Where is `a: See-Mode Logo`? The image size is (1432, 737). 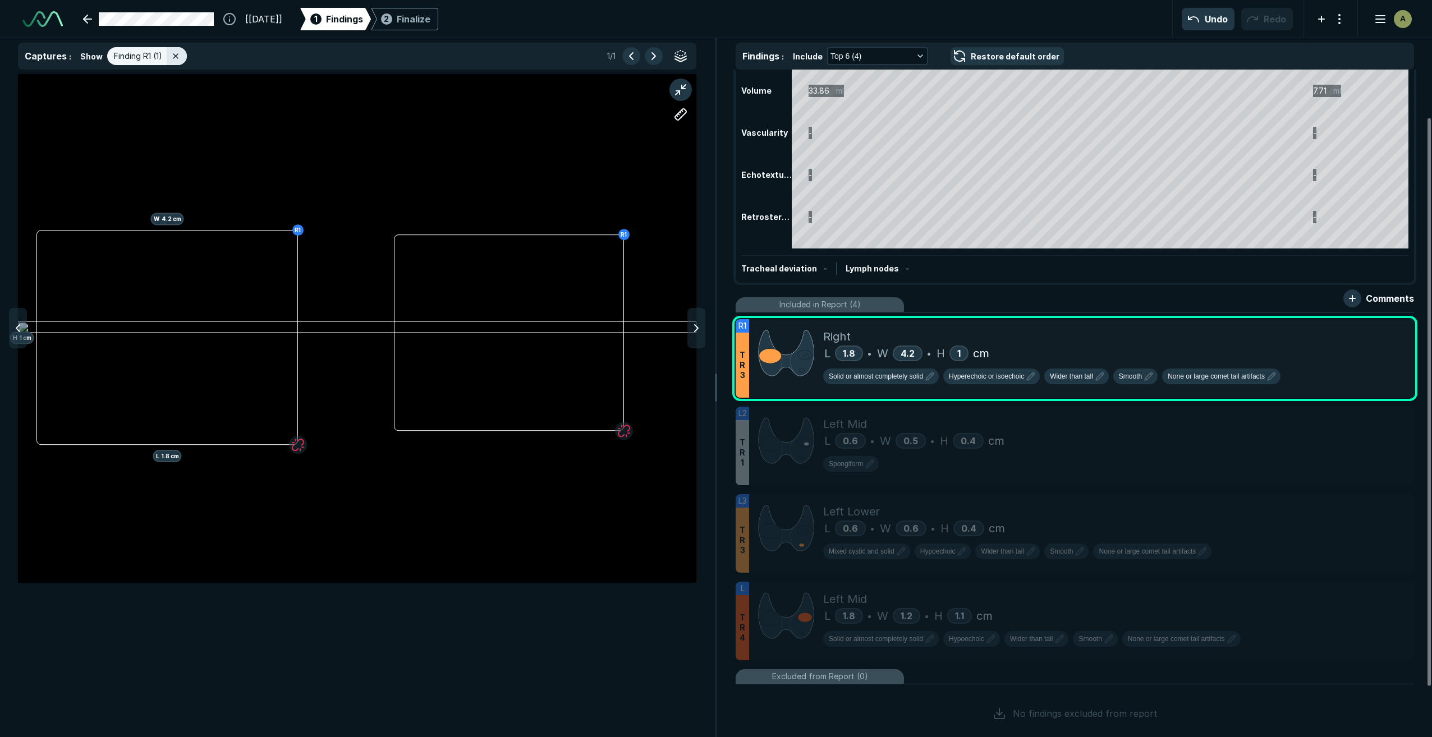 a: See-Mode Logo is located at coordinates (43, 19).